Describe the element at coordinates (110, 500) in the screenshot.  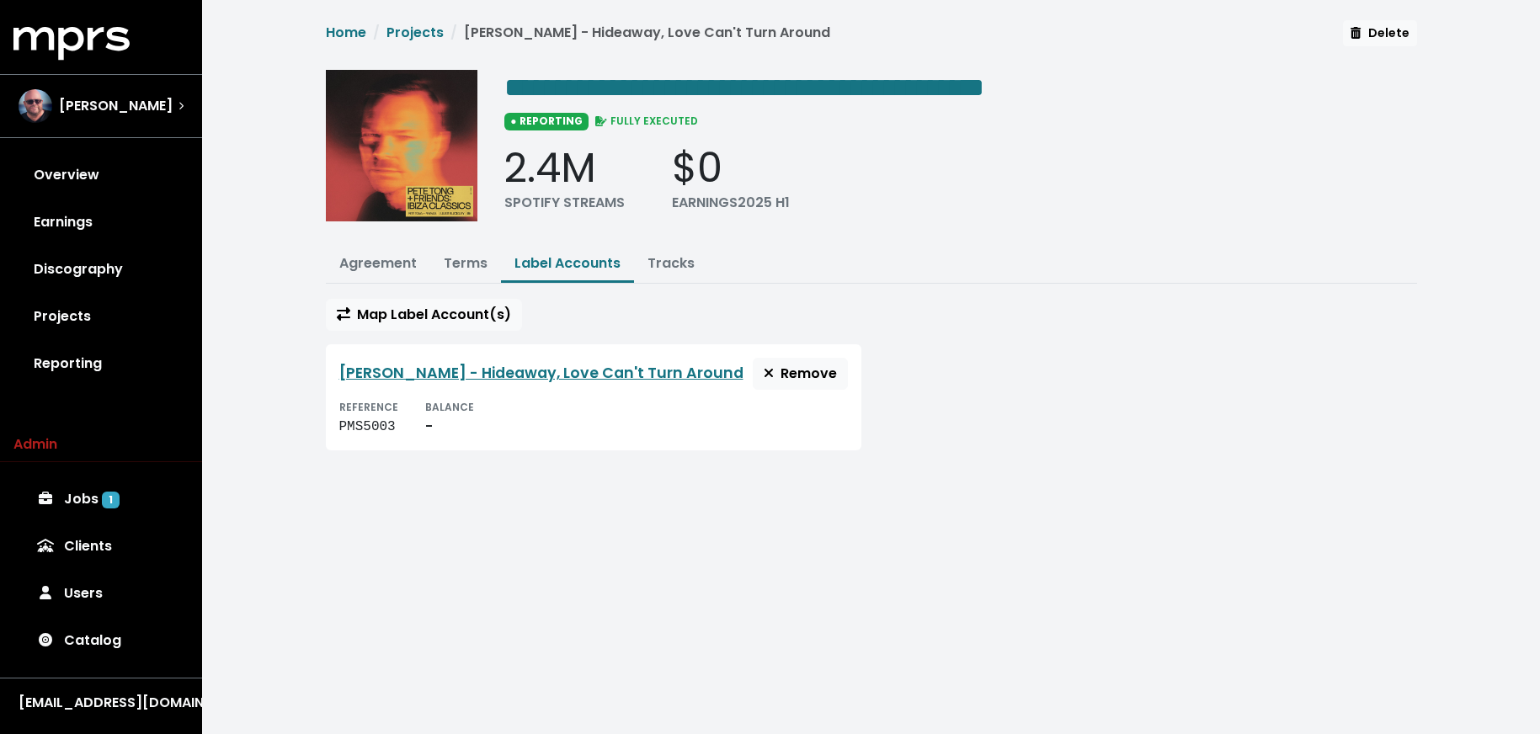
I see `span: 1` at that location.